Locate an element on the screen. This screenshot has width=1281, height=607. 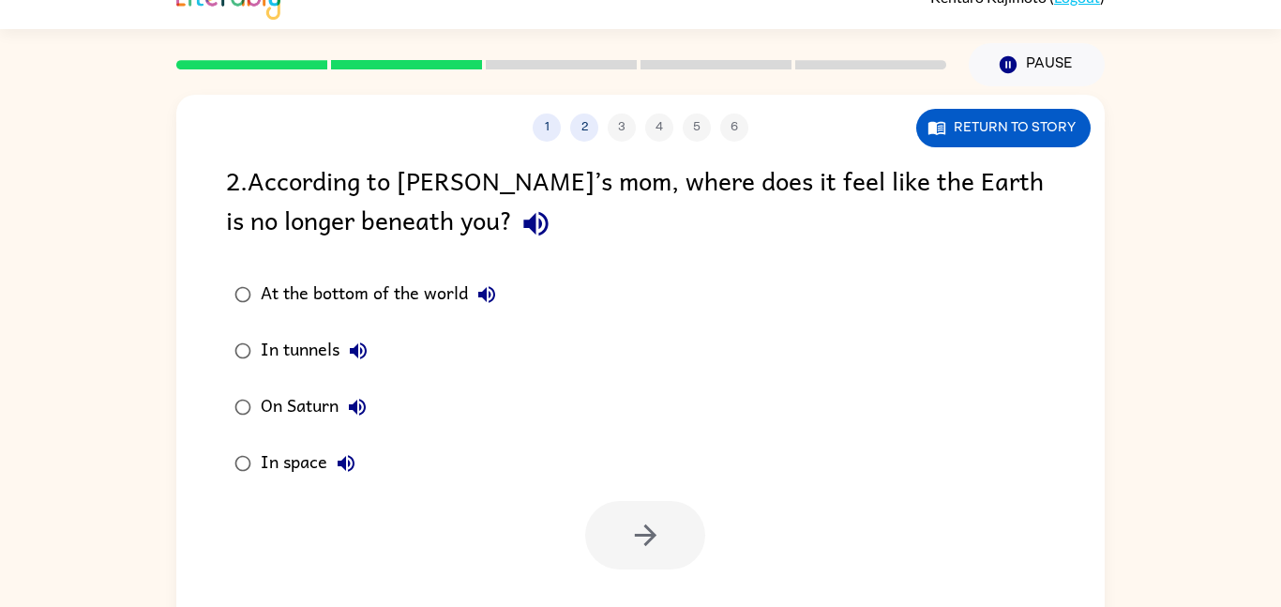
div: On Saturn is located at coordinates (318, 407).